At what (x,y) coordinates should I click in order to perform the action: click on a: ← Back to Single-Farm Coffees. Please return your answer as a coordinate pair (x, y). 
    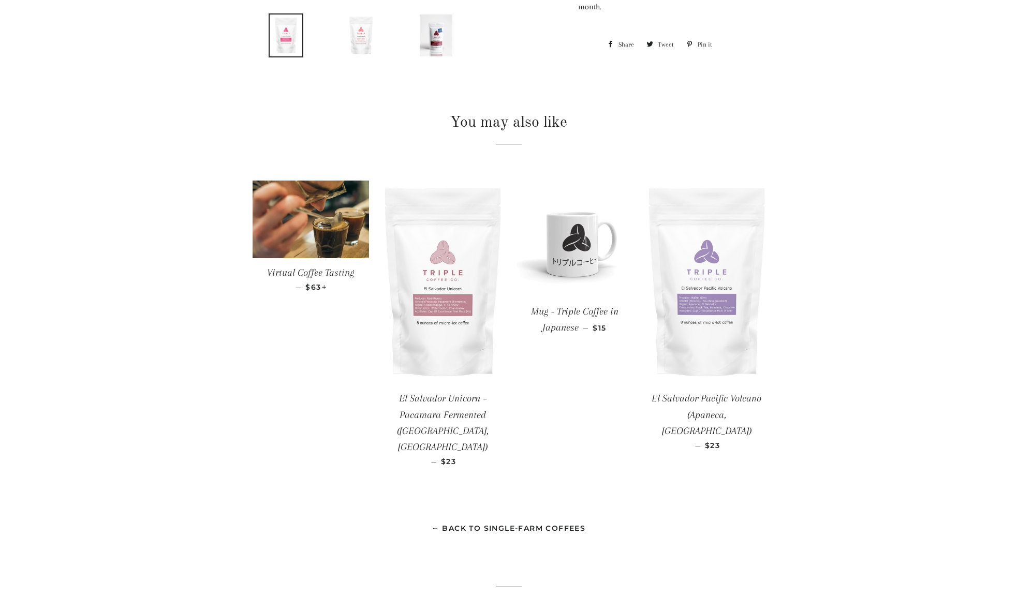
    Looking at the image, I should click on (509, 528).